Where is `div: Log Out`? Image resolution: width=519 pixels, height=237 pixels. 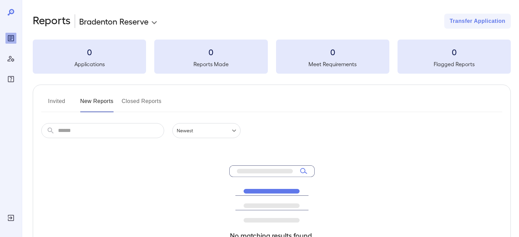 div: Log Out is located at coordinates (11, 218).